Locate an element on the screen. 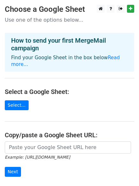 This screenshot has width=139, height=186. h3: Choose a Google Sheet is located at coordinates (69, 9).